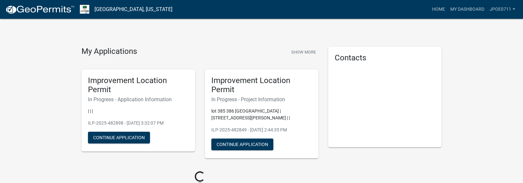 The height and width of the screenshot is (183, 523). I want to click on h6: In Progress - Project Information, so click(261, 99).